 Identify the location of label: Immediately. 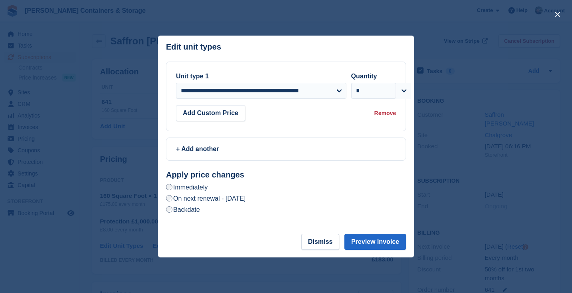
(187, 187).